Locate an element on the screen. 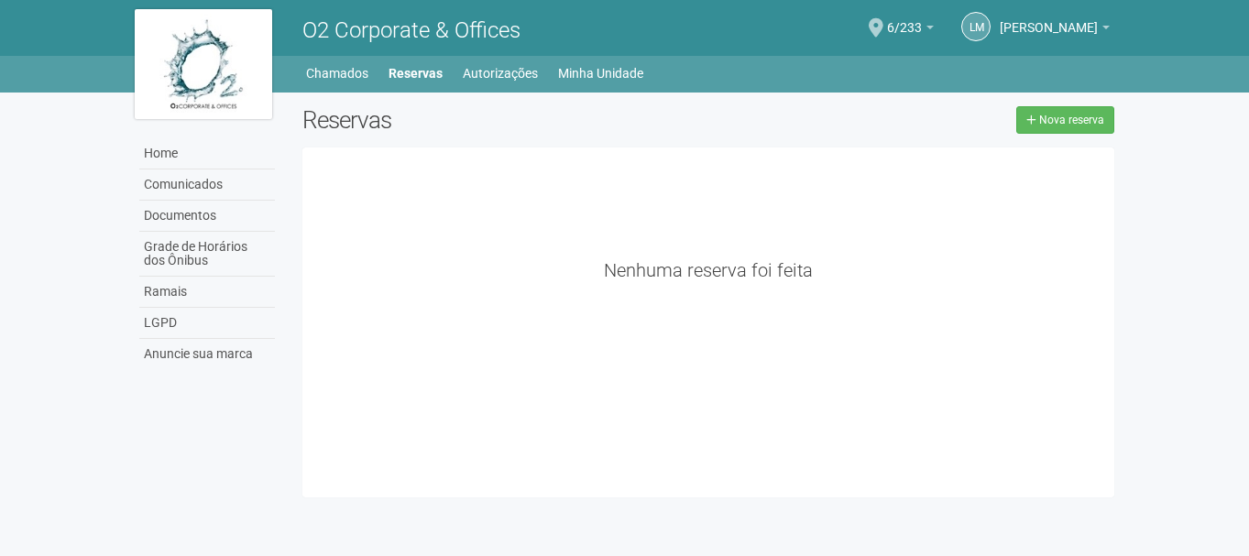 The height and width of the screenshot is (556, 1249). a: Minha Unidade is located at coordinates (600, 73).